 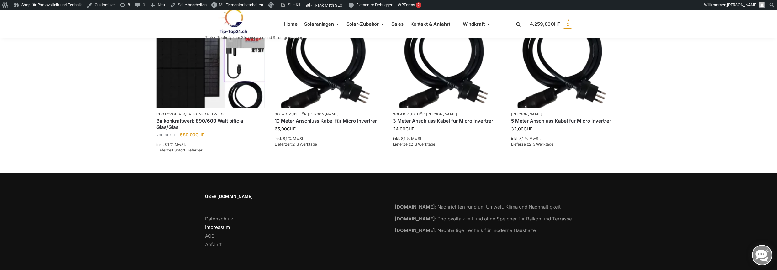 I want to click on a: 10 Meter Anschluss Kabel für Micro Invertrer, so click(x=329, y=121).